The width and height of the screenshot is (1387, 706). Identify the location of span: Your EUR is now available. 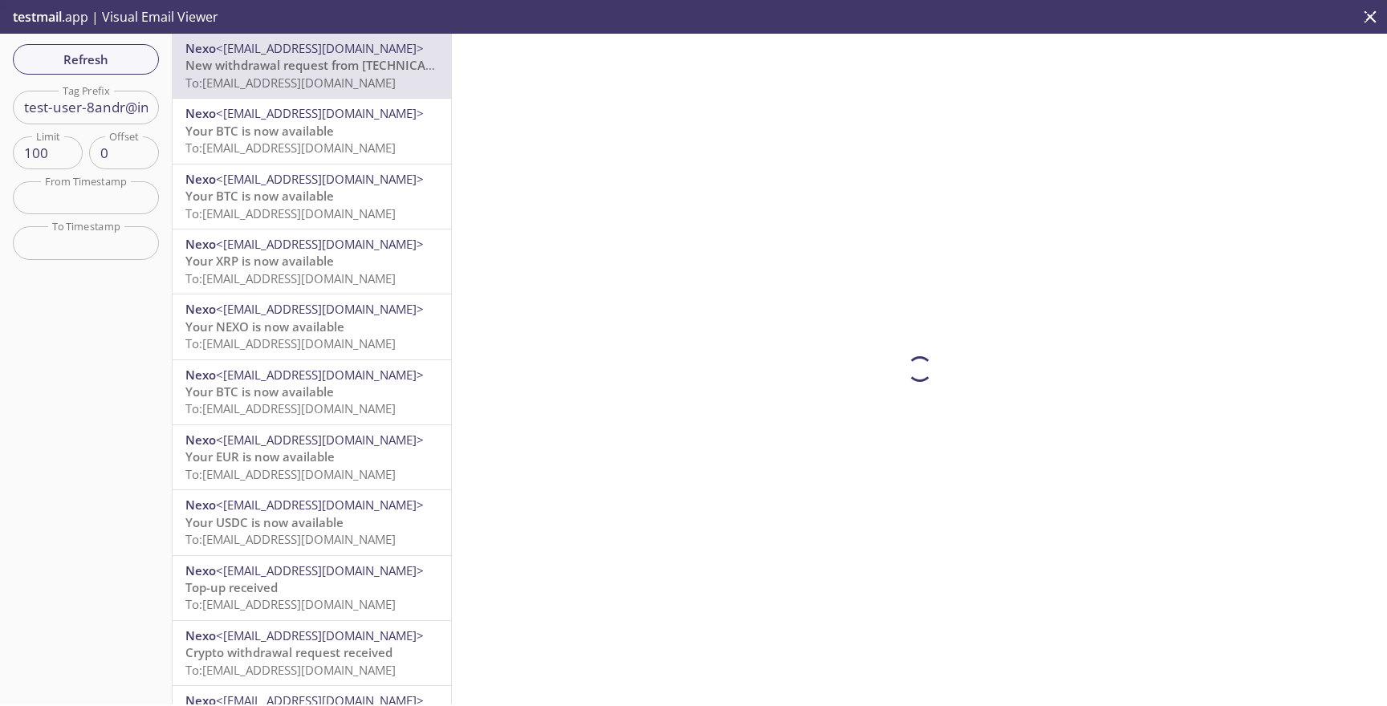
(260, 457).